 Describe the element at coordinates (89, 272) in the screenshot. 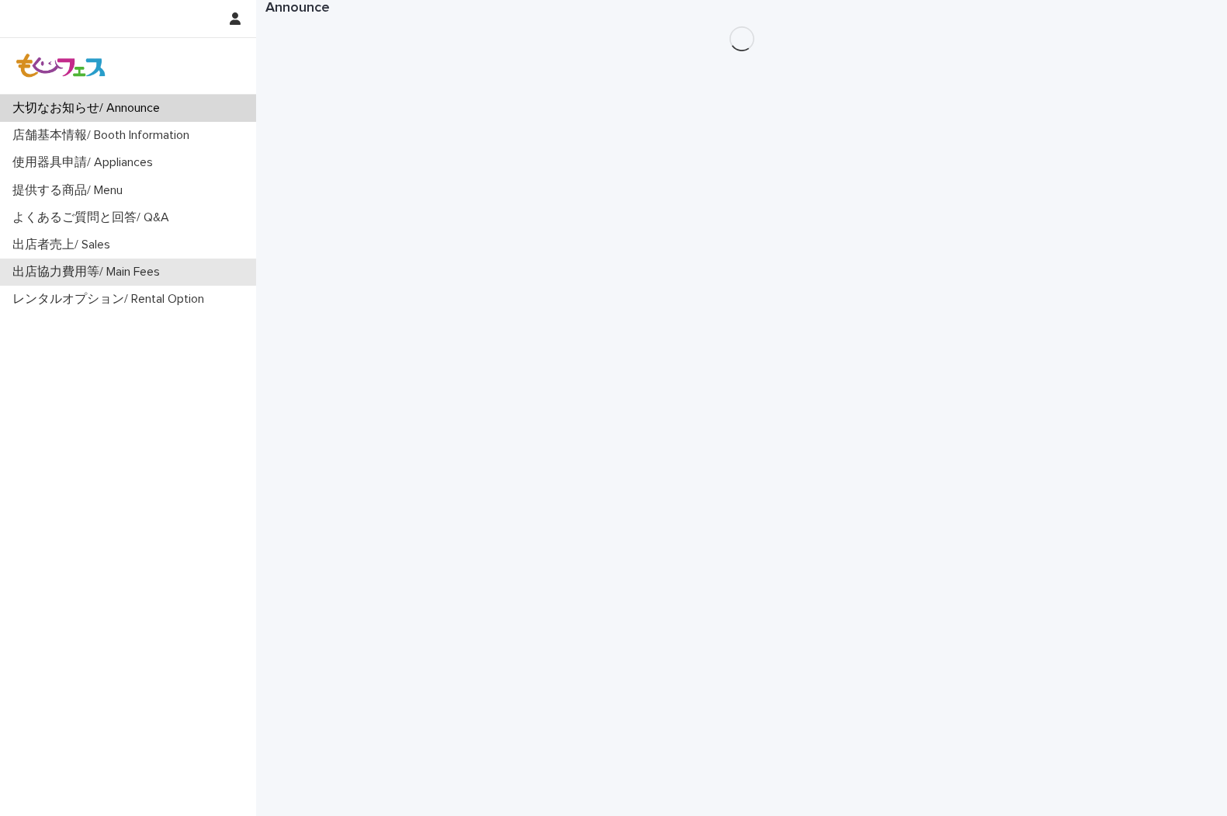

I see `p: 出店協力費用等/ Main Fees` at that location.